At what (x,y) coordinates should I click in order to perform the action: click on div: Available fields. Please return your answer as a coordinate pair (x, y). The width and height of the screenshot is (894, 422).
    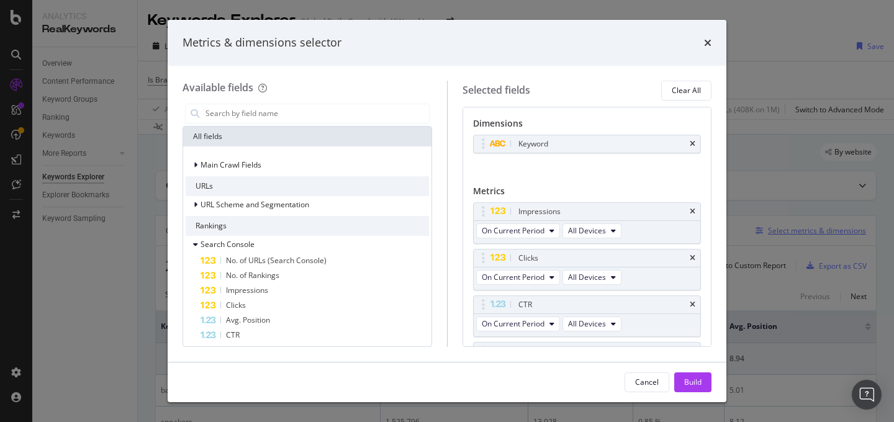
    Looking at the image, I should click on (218, 88).